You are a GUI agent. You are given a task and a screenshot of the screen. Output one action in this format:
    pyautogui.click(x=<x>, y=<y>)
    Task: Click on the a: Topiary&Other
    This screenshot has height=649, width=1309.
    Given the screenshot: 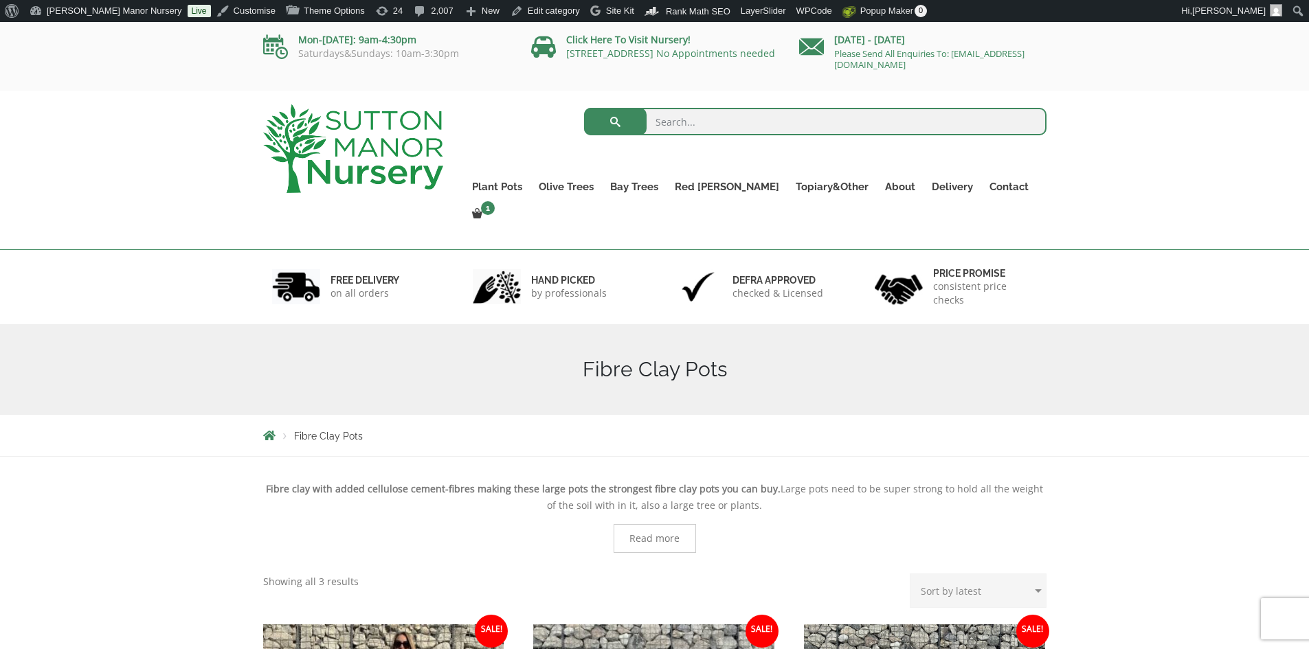 What is the action you would take?
    pyautogui.click(x=832, y=187)
    